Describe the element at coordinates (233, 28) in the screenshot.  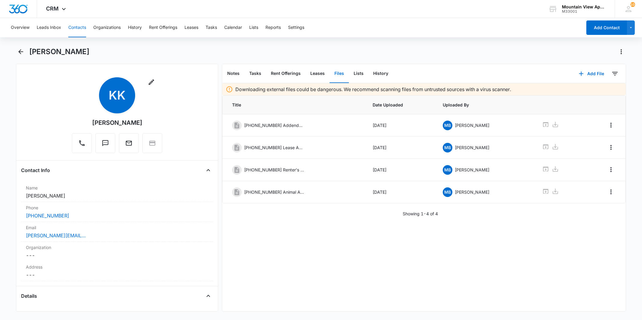
I see `button: Calendar` at that location.